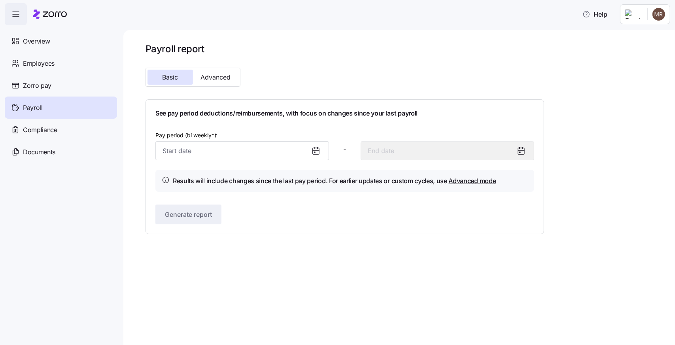 The height and width of the screenshot is (345, 675). I want to click on input: Start date, so click(242, 151).